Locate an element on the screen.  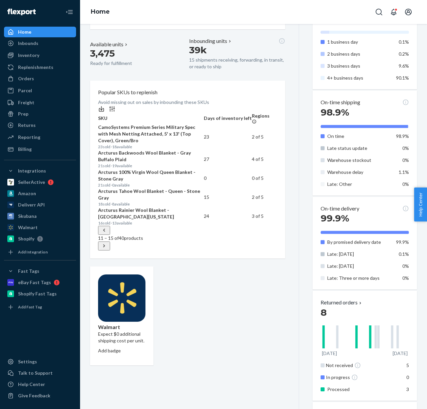
span: 90.1% is located at coordinates (402, 78).